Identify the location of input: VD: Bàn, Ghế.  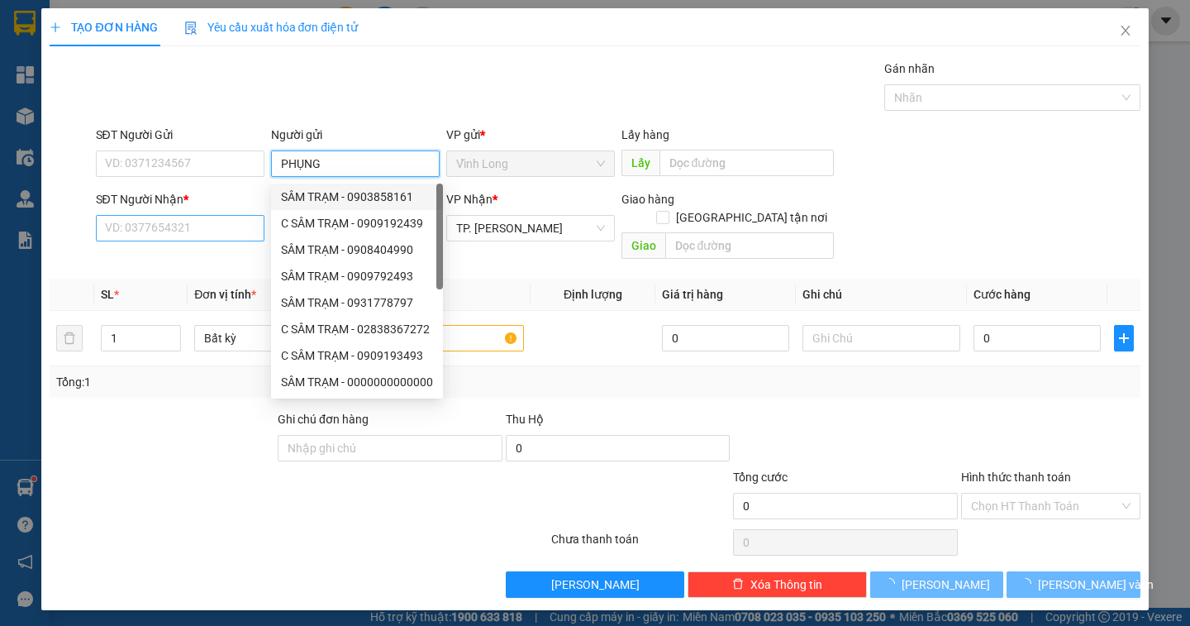
(445, 338).